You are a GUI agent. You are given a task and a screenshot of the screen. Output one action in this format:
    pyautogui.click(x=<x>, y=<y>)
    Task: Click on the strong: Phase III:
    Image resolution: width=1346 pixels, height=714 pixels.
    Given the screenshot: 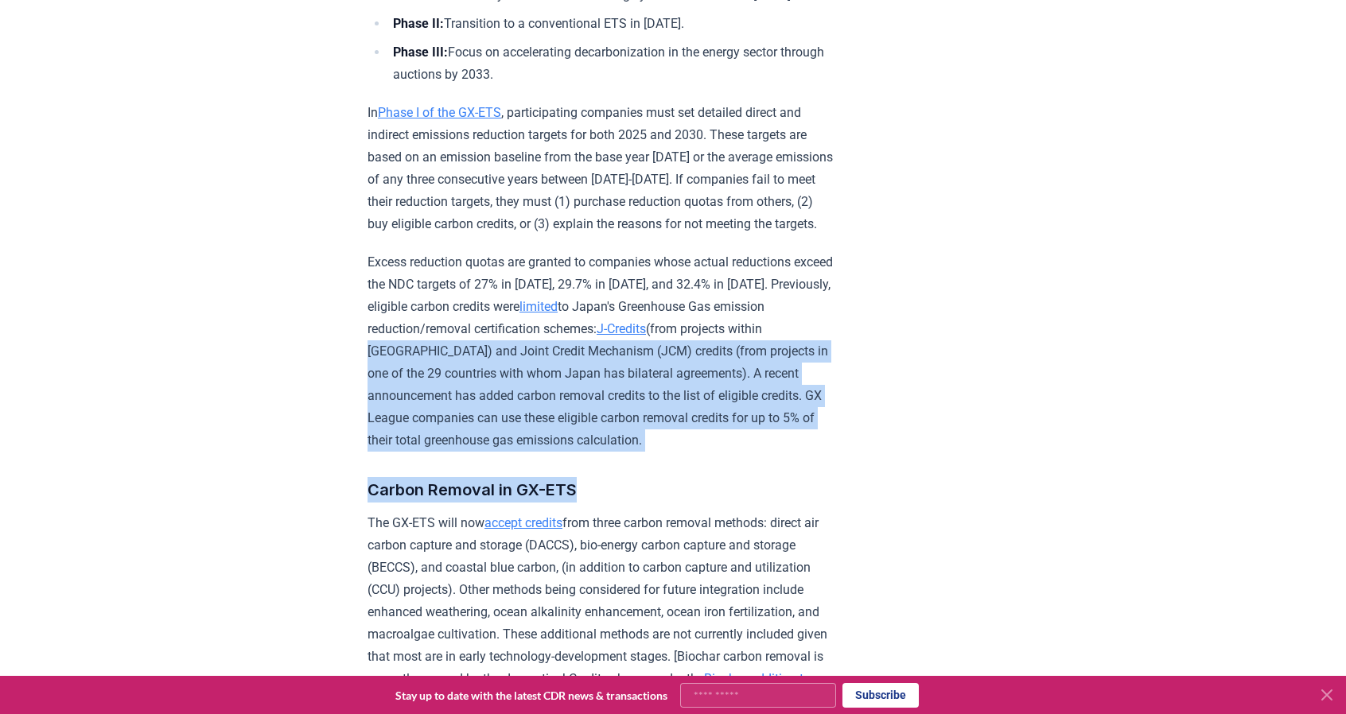 What is the action you would take?
    pyautogui.click(x=420, y=52)
    